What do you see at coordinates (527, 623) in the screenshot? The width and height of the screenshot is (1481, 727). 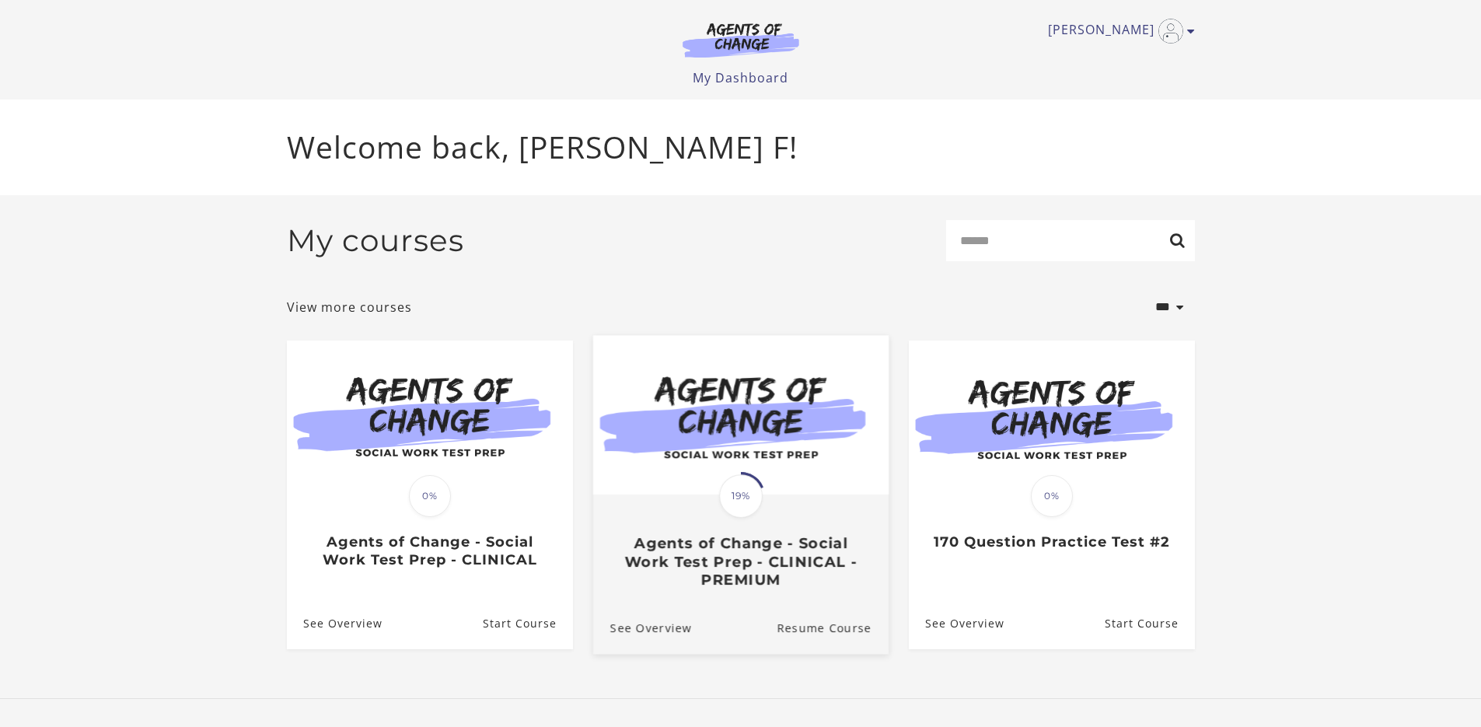 I see `a: Agents of Change - Social Work Test Prep - CLINICAL: Resume Course` at bounding box center [527, 623].